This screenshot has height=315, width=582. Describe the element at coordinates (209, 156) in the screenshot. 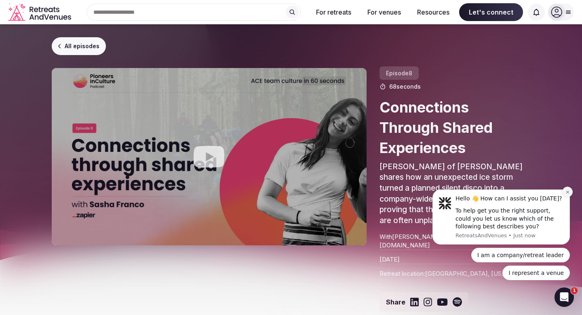

I see `button: Play video` at that location.